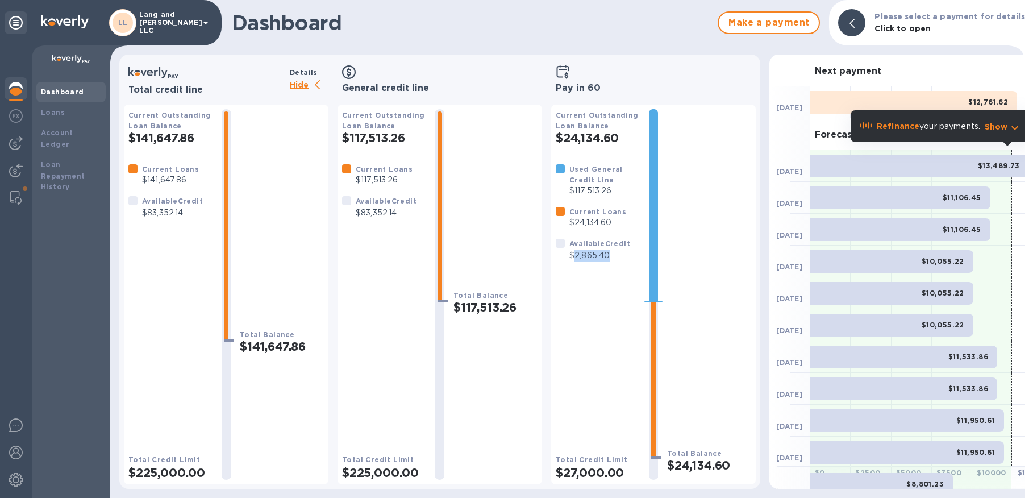 Image resolution: width=1033 pixels, height=498 pixels. Describe the element at coordinates (309, 85) in the screenshot. I see `p: Hide` at that location.